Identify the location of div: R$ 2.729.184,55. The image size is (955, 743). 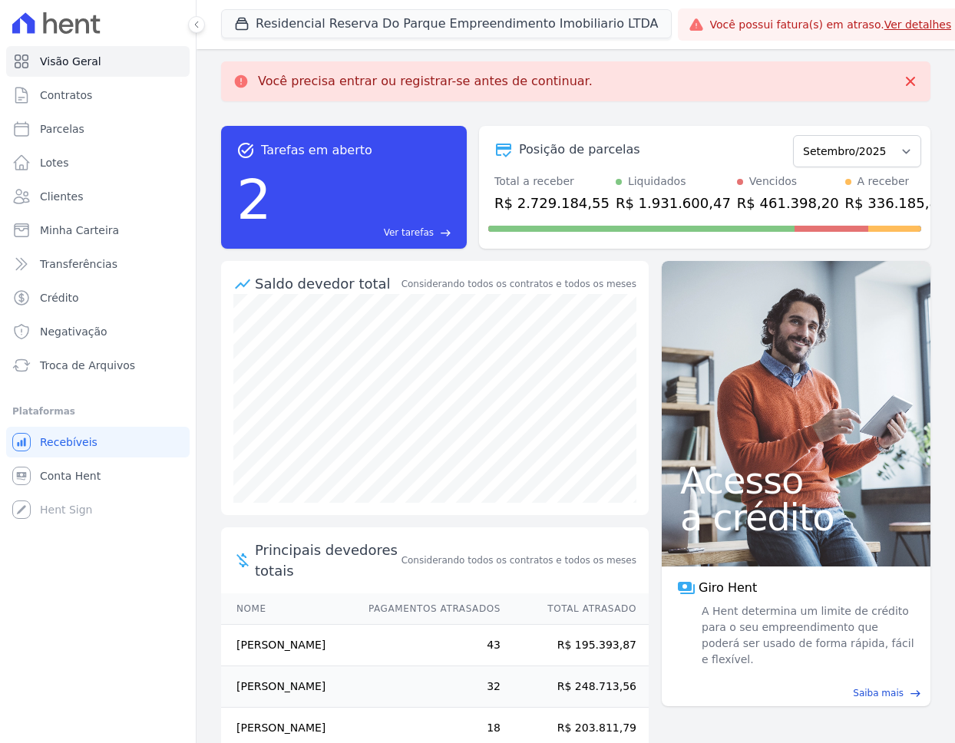
(552, 203).